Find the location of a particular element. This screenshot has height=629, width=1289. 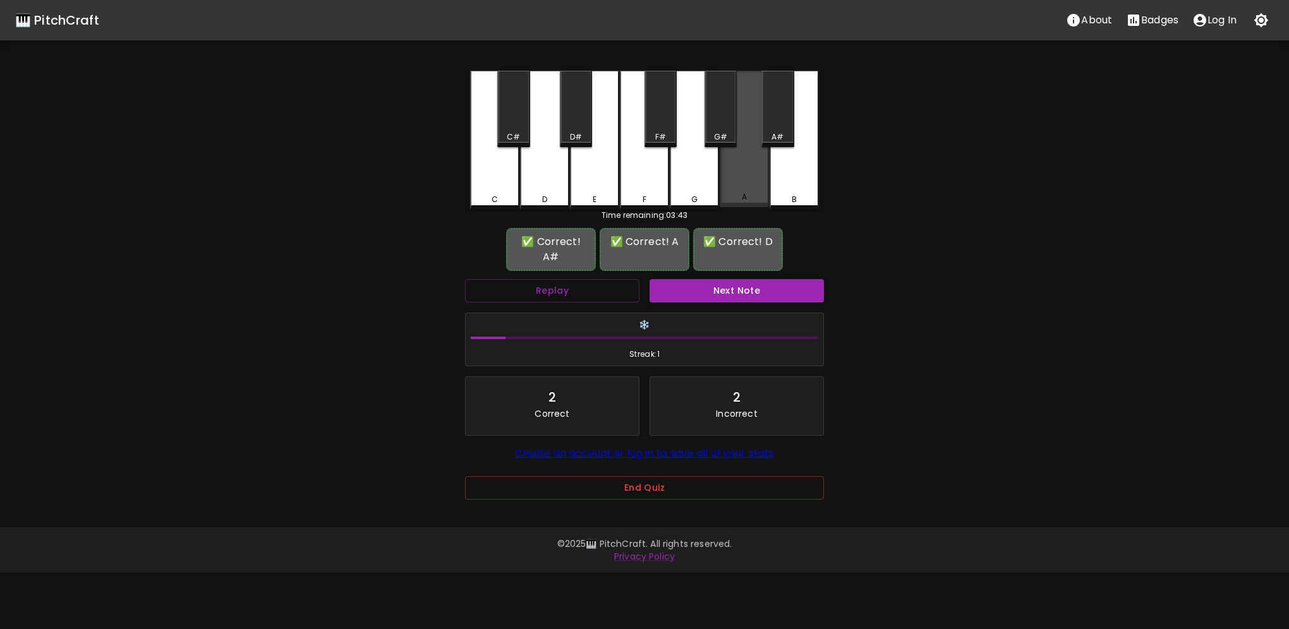

button: Replay is located at coordinates (552, 291).